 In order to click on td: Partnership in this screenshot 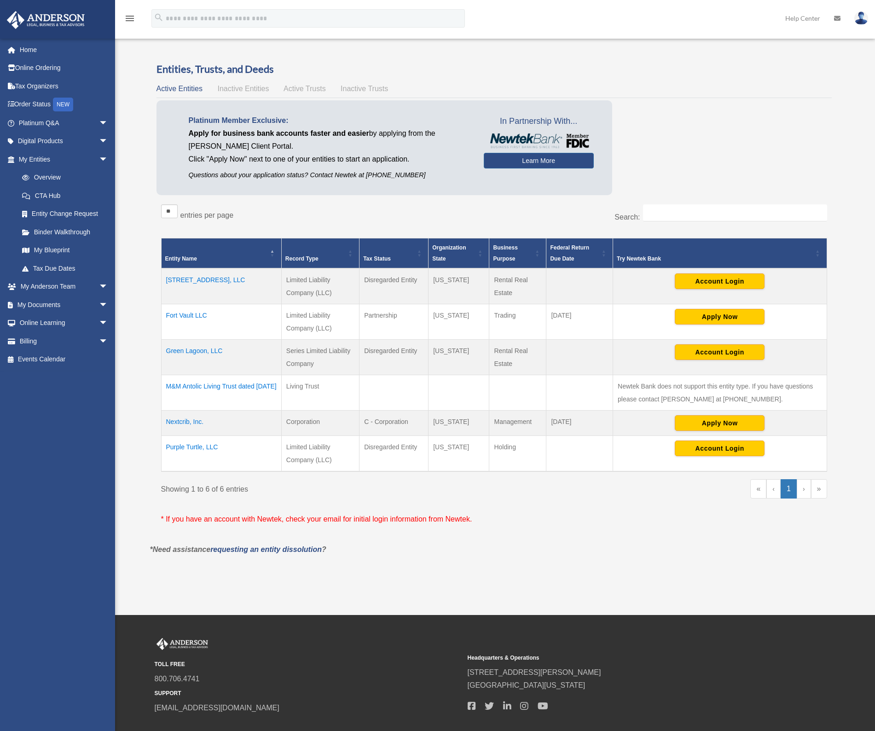, I will do `click(394, 322)`.